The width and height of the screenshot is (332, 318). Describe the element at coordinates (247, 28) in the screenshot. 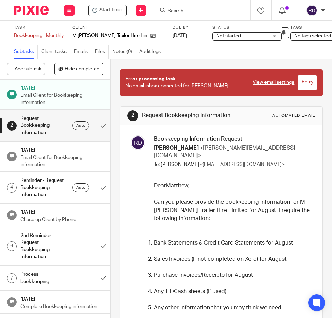

I see `label: Status` at that location.